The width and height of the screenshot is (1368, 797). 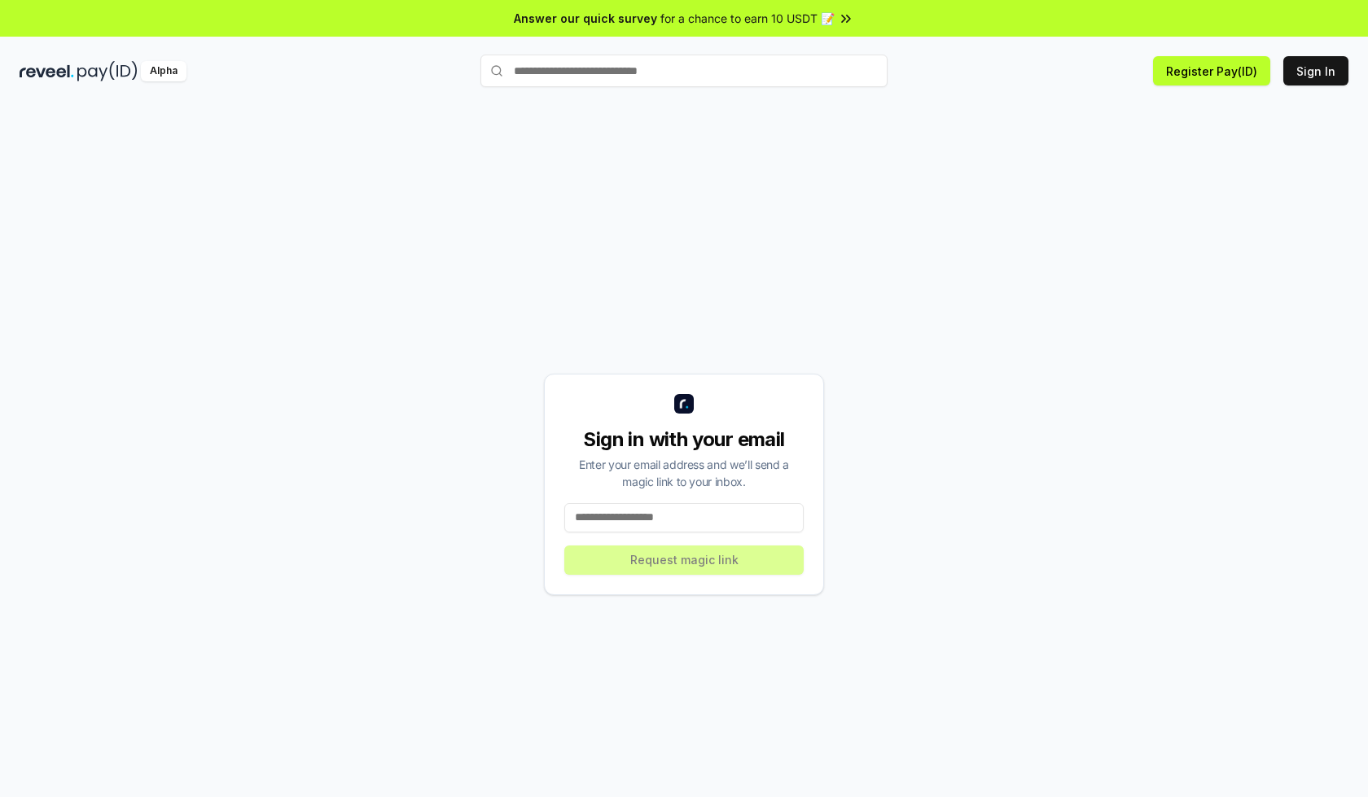 I want to click on span: Answer our quick survey, so click(x=586, y=18).